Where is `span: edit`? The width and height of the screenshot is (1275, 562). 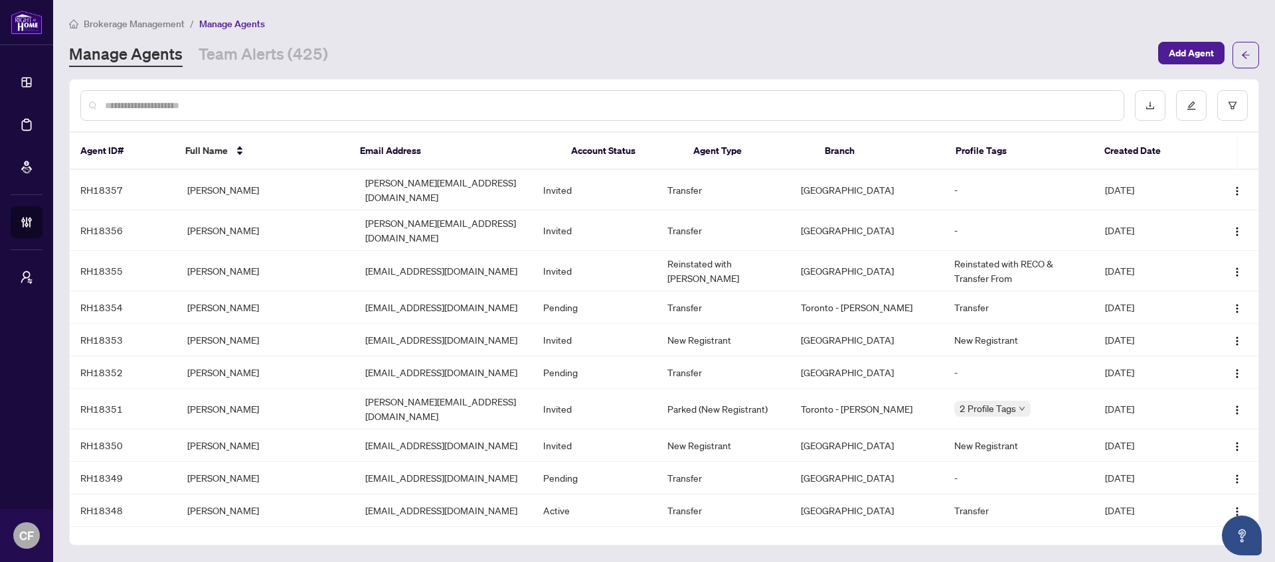
span: edit is located at coordinates (1191, 106).